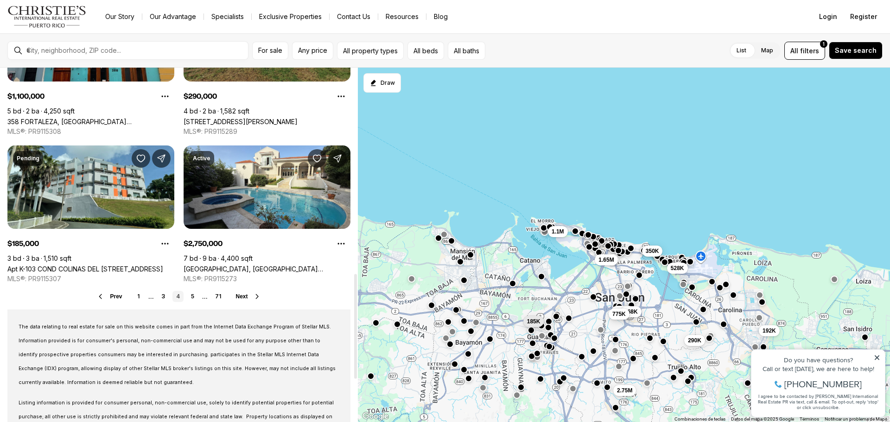 The height and width of the screenshot is (422, 890). Describe the element at coordinates (317, 159) in the screenshot. I see `button: Save Property: PASEO DE LA FUENTE TIVOLI ST #D9` at that location.